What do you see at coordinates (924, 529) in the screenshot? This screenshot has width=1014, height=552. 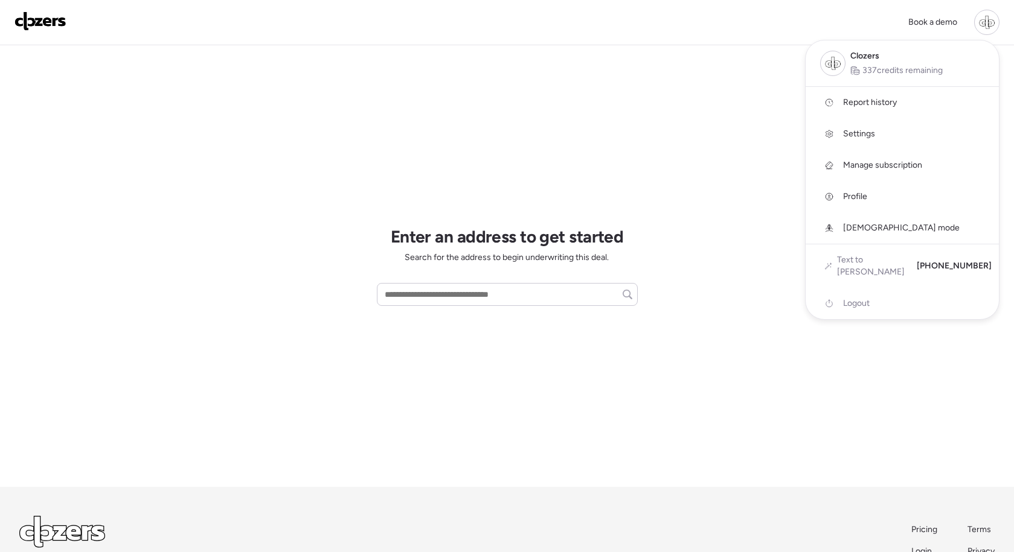 I see `span: Pricing` at bounding box center [924, 529].